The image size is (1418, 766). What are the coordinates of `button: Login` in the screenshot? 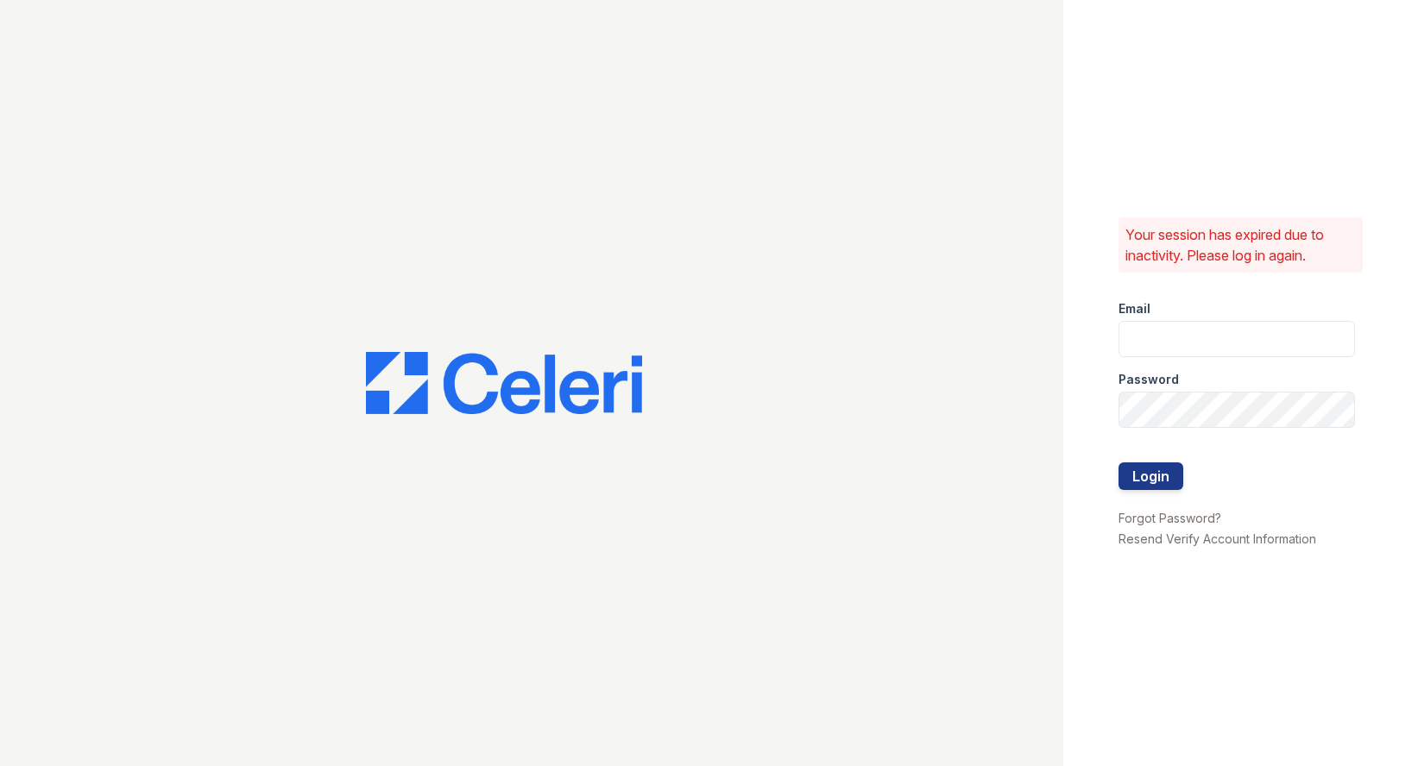 It's located at (1150, 476).